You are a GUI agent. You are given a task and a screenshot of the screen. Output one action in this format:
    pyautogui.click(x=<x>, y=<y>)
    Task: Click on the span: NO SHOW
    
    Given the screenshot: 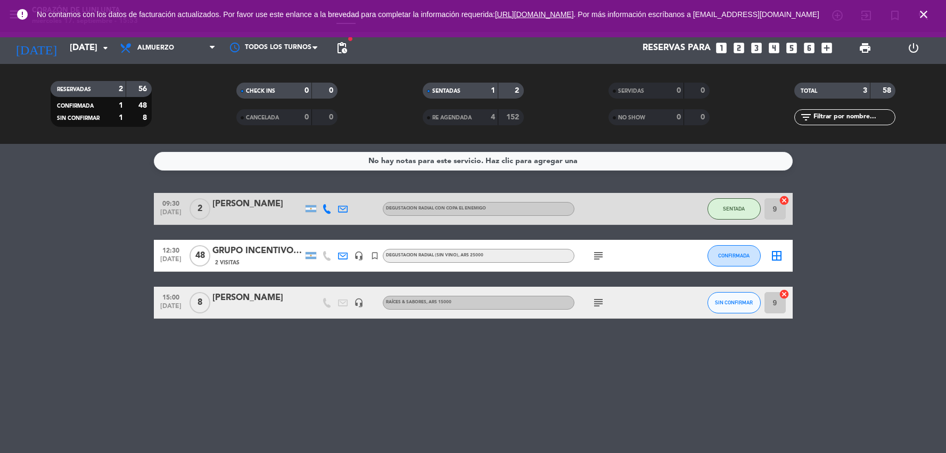 What is the action you would take?
    pyautogui.click(x=632, y=118)
    